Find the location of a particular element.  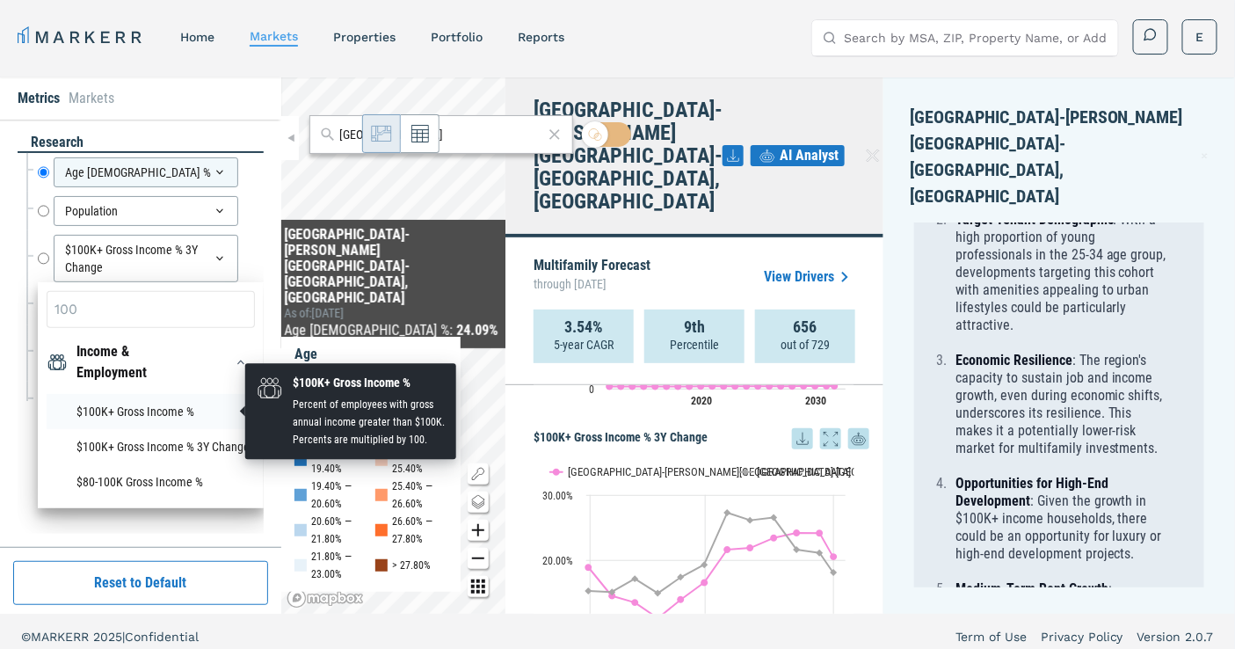

div: Map Tooltip Content is located at coordinates (391, 284).